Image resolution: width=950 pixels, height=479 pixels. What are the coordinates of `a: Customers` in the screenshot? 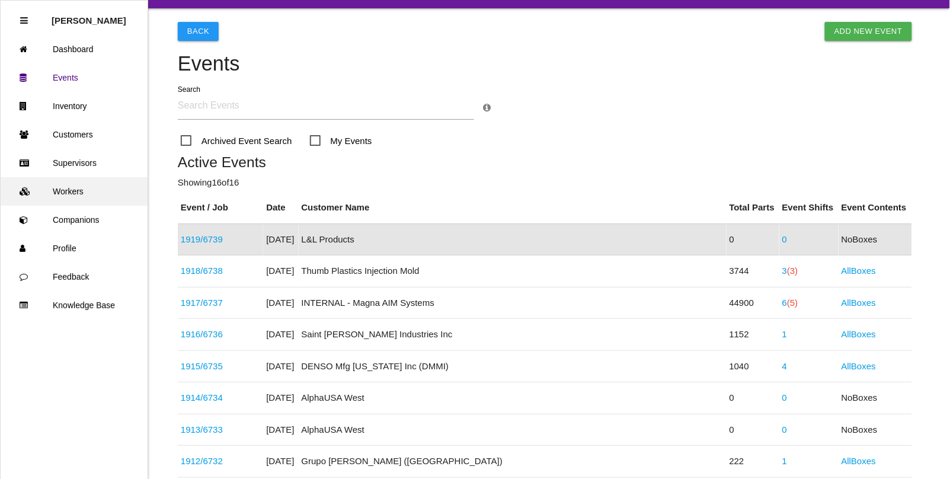 It's located at (74, 135).